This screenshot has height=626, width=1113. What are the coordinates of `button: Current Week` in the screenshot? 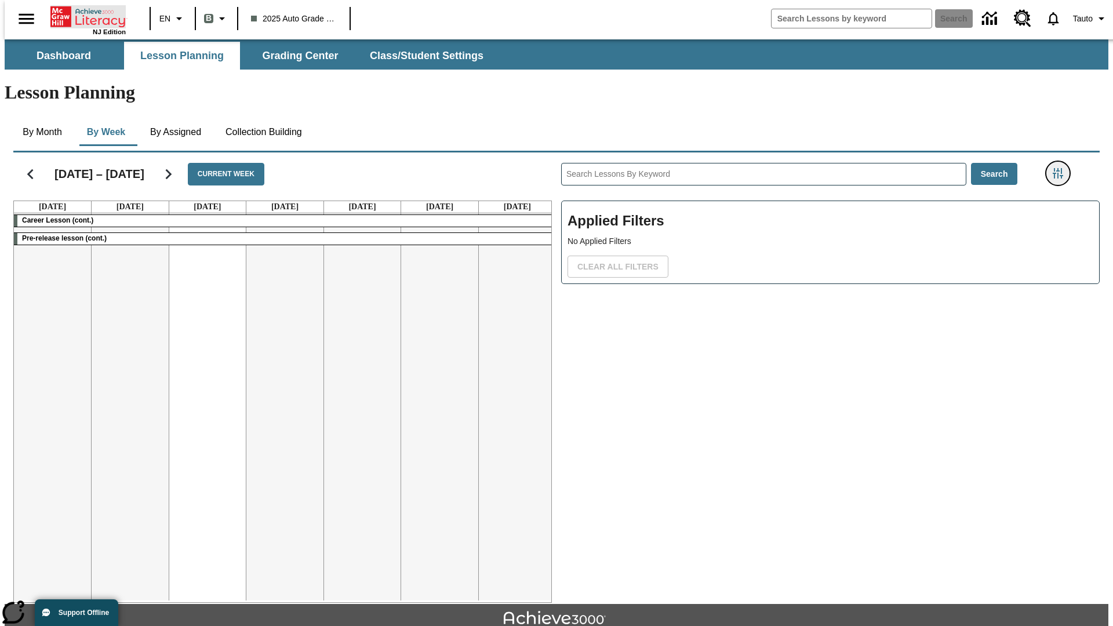 It's located at (226, 174).